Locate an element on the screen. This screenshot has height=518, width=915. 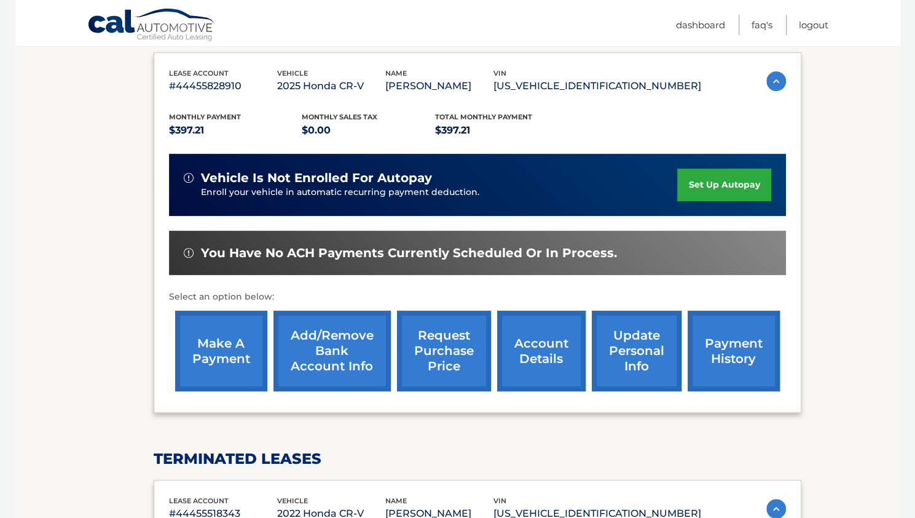
a: Cal Automotive is located at coordinates (152, 26).